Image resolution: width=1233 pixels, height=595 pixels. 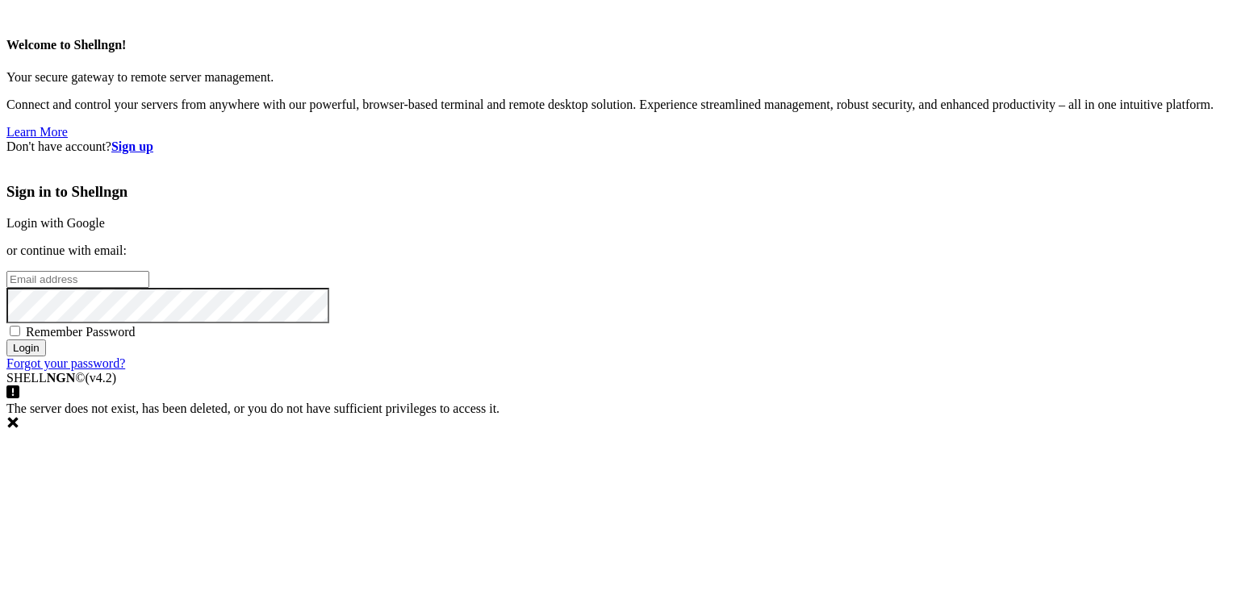 What do you see at coordinates (26, 348) in the screenshot?
I see `input: Login` at bounding box center [26, 348].